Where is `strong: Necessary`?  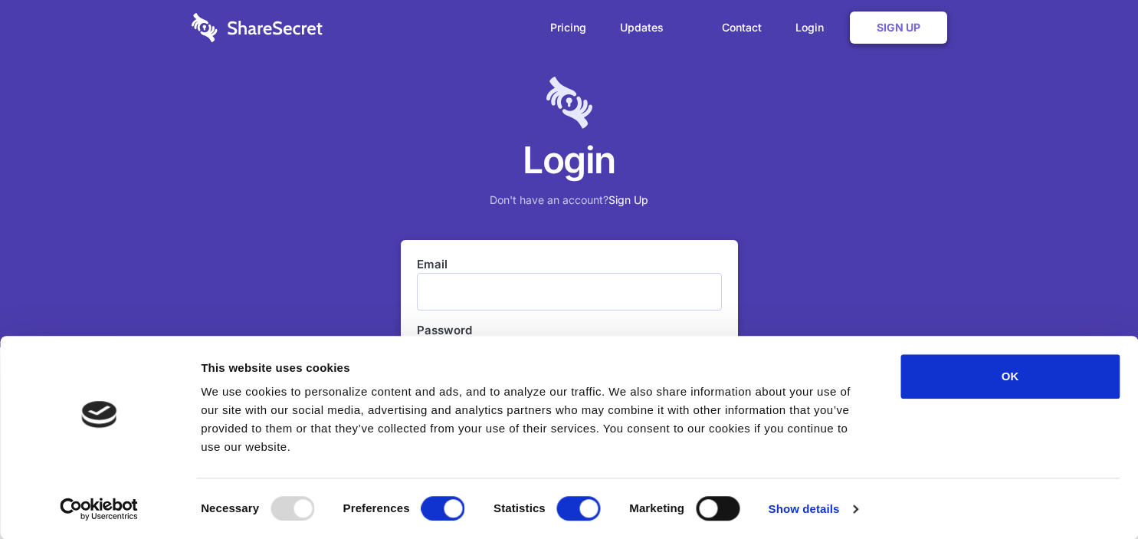 strong: Necessary is located at coordinates (230, 507).